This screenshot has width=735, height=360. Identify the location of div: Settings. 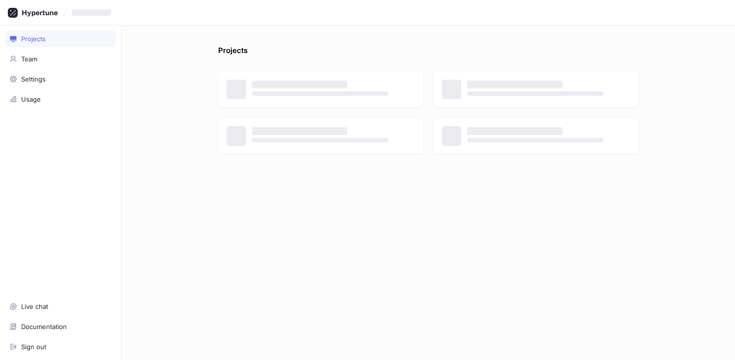
(33, 79).